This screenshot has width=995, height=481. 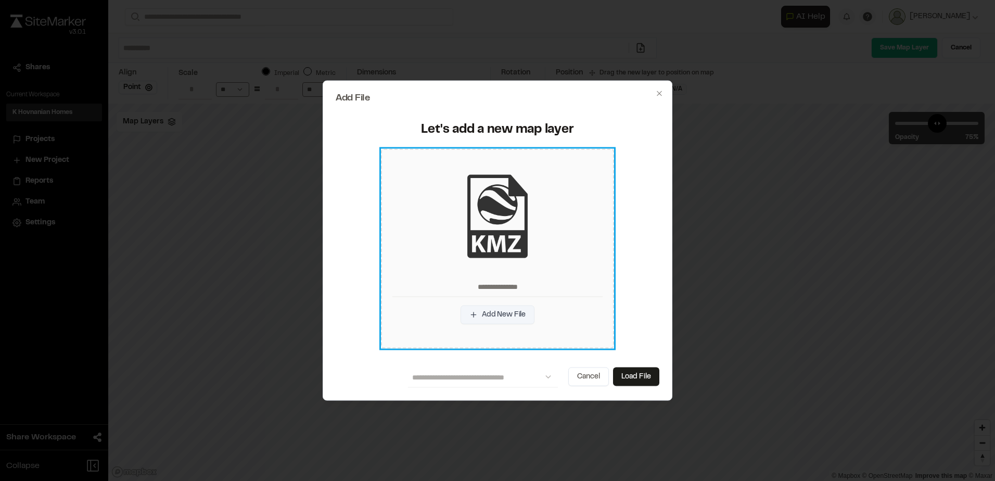 I want to click on div: Let's add a new map layer, so click(x=497, y=130).